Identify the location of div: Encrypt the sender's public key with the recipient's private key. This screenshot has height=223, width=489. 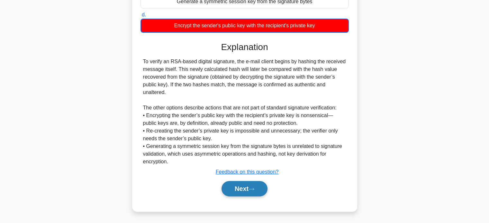
(245, 26).